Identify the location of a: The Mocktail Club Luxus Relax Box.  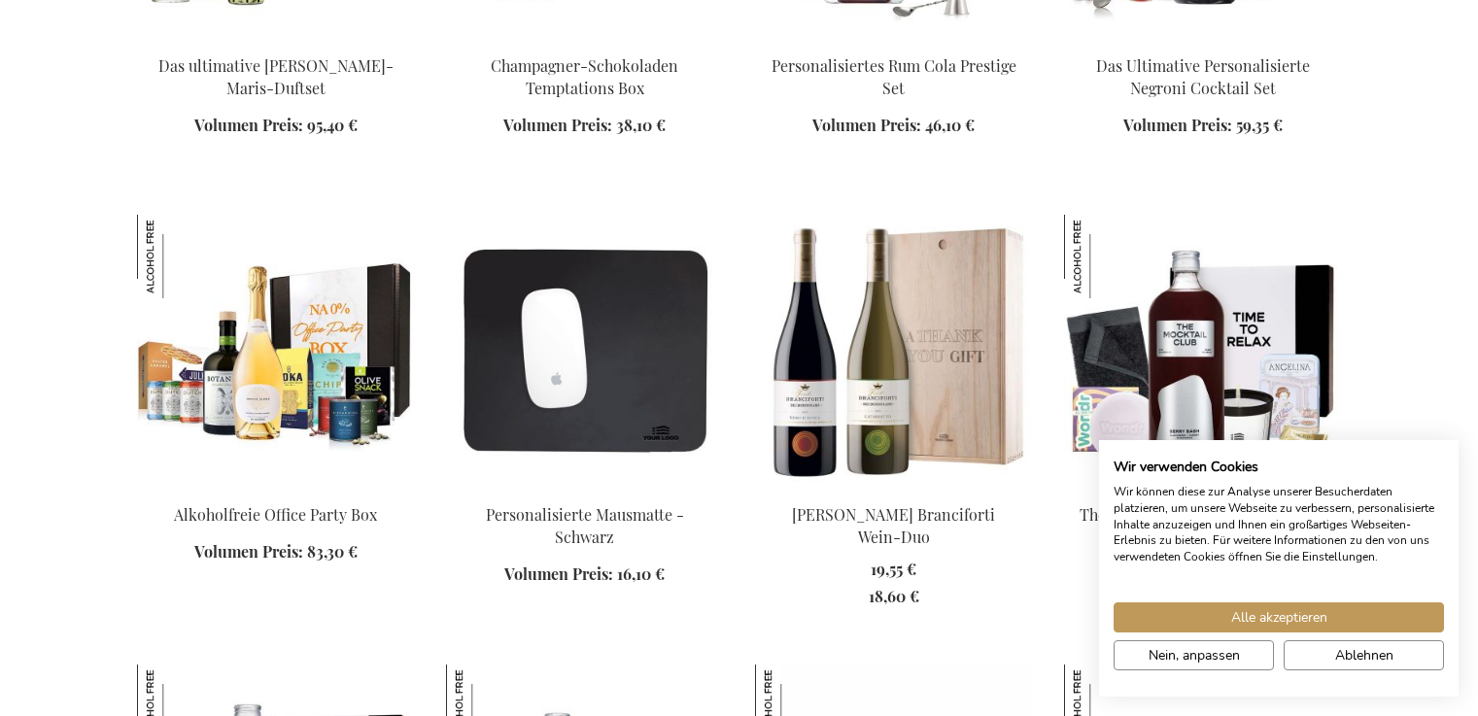
(1202, 514).